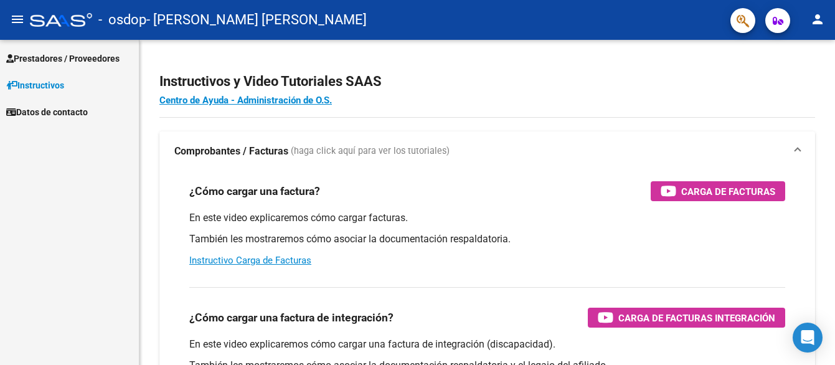 The width and height of the screenshot is (835, 365). I want to click on button: Carga de Facturas, so click(718, 191).